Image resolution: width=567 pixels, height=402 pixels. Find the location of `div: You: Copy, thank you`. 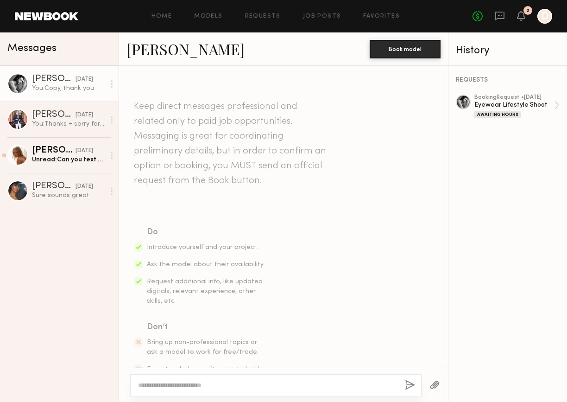

div: You: Copy, thank you is located at coordinates (68, 88).